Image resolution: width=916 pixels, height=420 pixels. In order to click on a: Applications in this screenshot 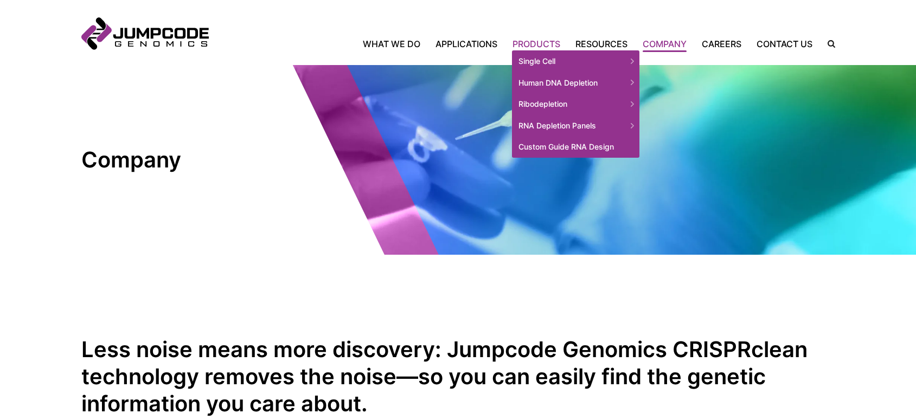, I will do `click(466, 44)`.